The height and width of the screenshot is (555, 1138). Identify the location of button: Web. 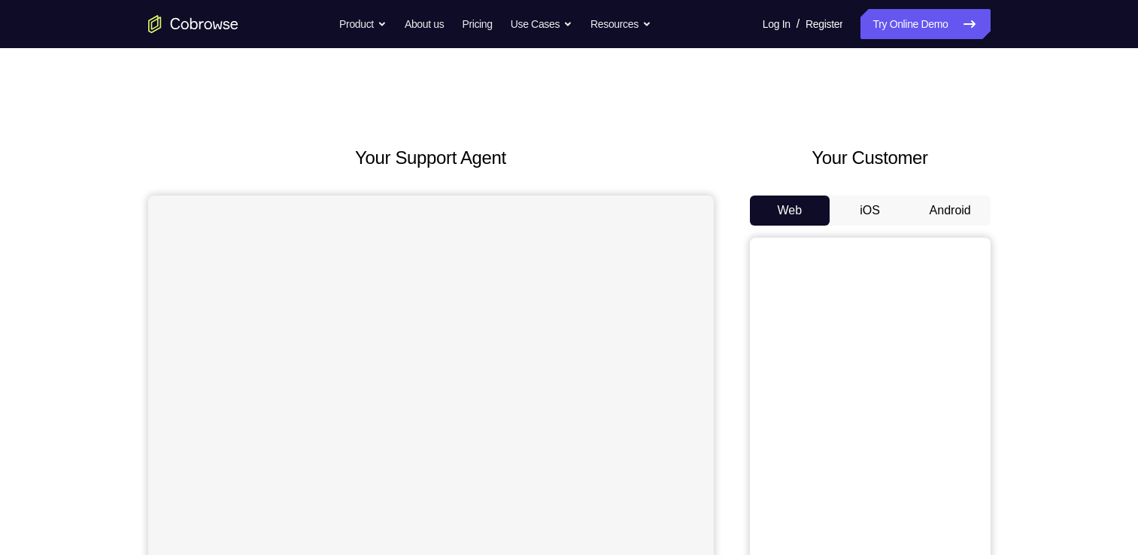
(790, 211).